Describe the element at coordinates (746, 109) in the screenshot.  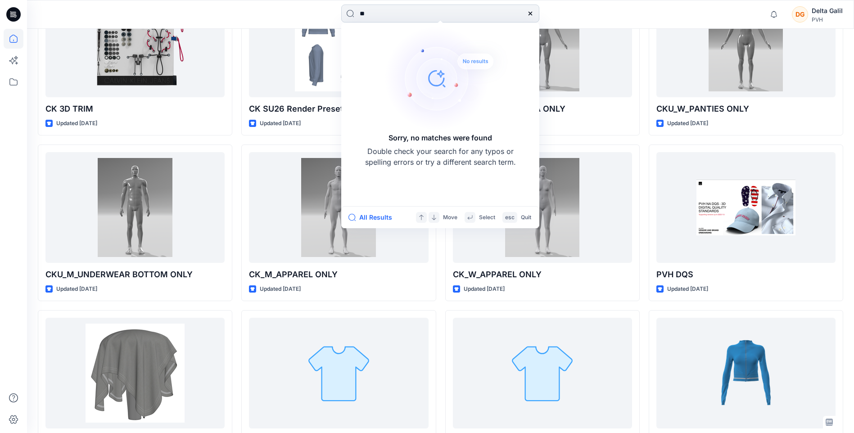
I see `p: CKU_W_PANTIES ONLY` at that location.